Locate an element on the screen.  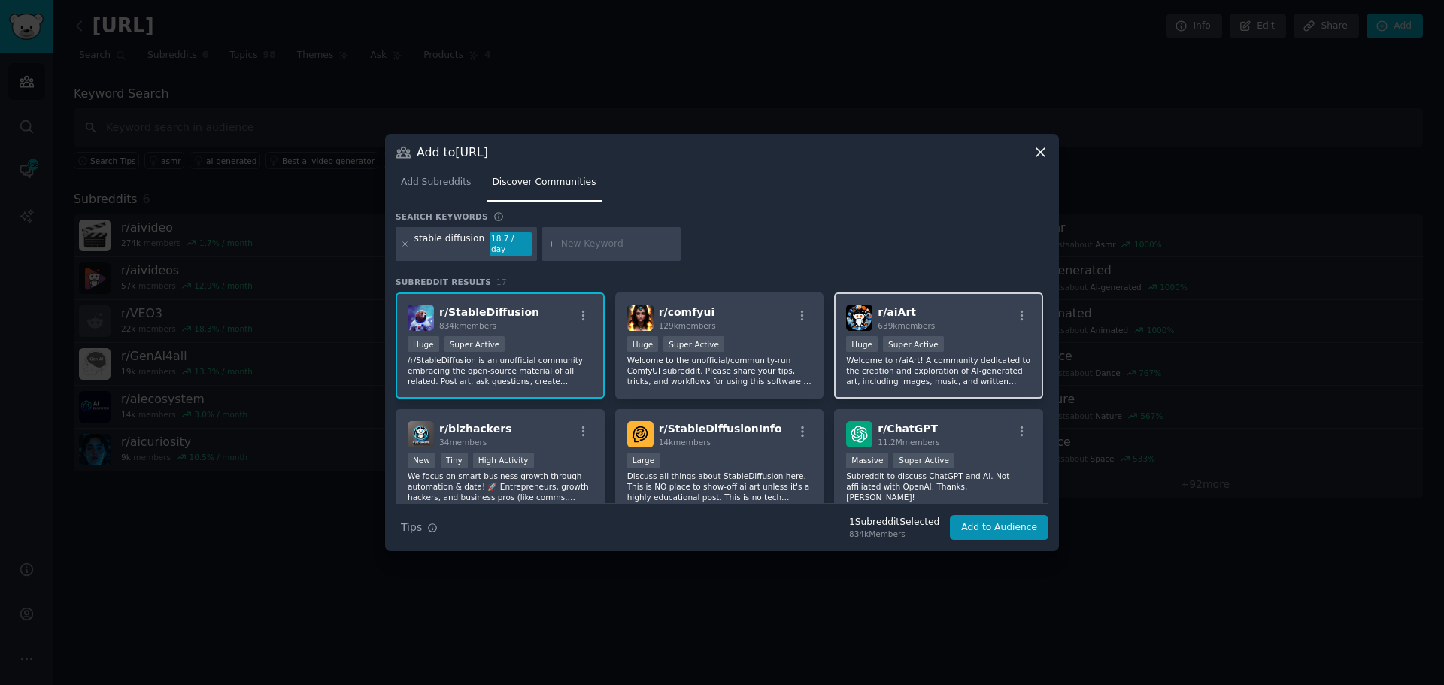
p: Welcome to r/aiArt! A community dedicated to the creation and exploration of AI-generated art, in... is located at coordinates (939, 371).